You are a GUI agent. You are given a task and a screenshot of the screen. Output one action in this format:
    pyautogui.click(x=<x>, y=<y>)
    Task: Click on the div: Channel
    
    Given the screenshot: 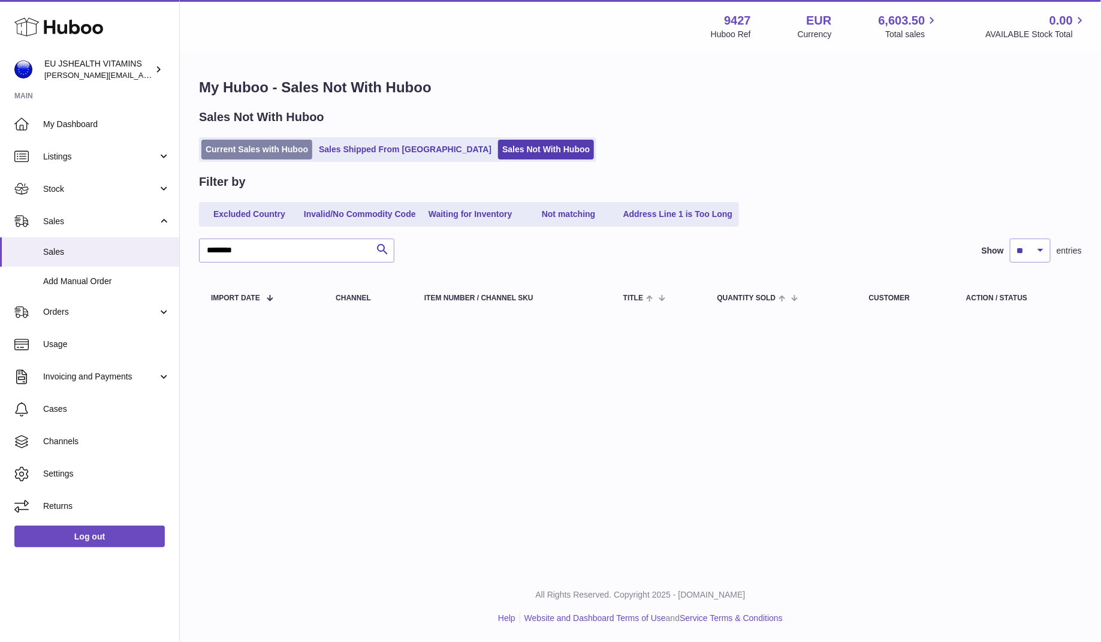 What is the action you would take?
    pyautogui.click(x=368, y=298)
    